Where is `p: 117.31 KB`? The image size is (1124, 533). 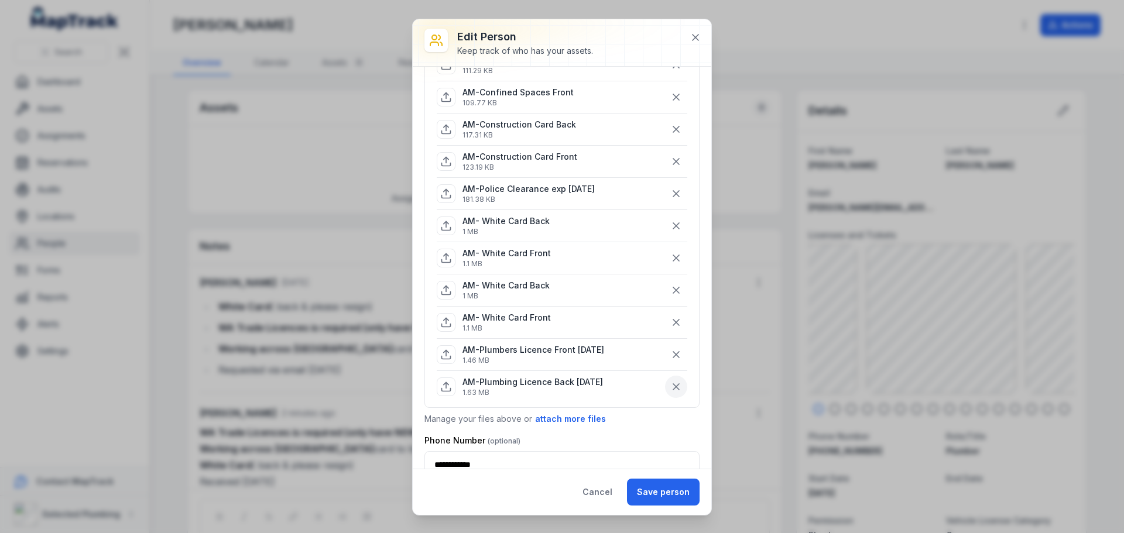 p: 117.31 KB is located at coordinates (519, 135).